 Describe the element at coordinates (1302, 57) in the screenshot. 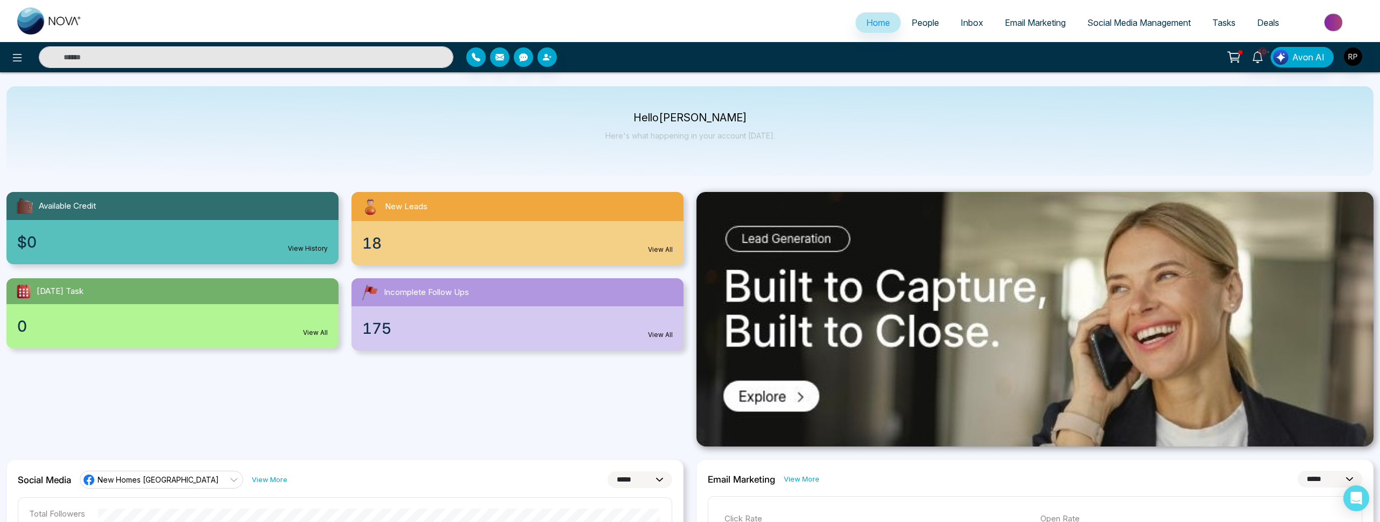

I see `button: Avon AI` at that location.